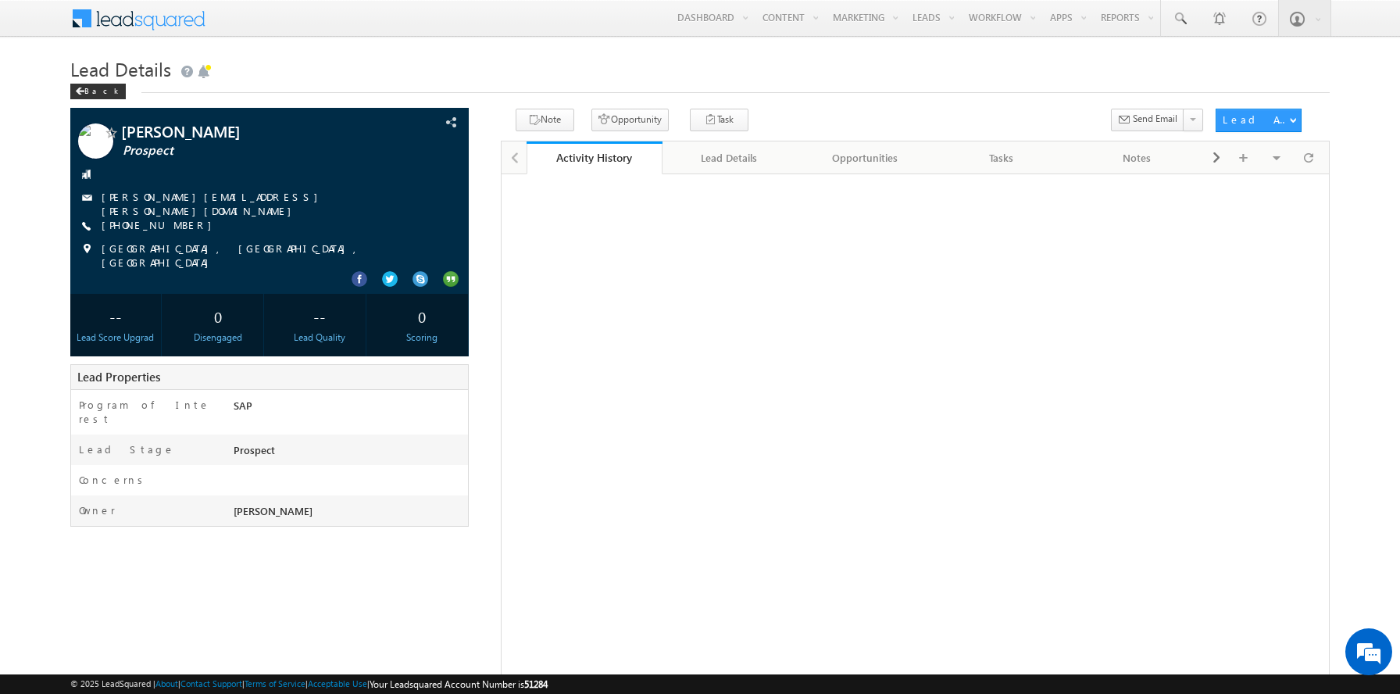 This screenshot has width=1400, height=694. I want to click on button: Opportunity, so click(630, 120).